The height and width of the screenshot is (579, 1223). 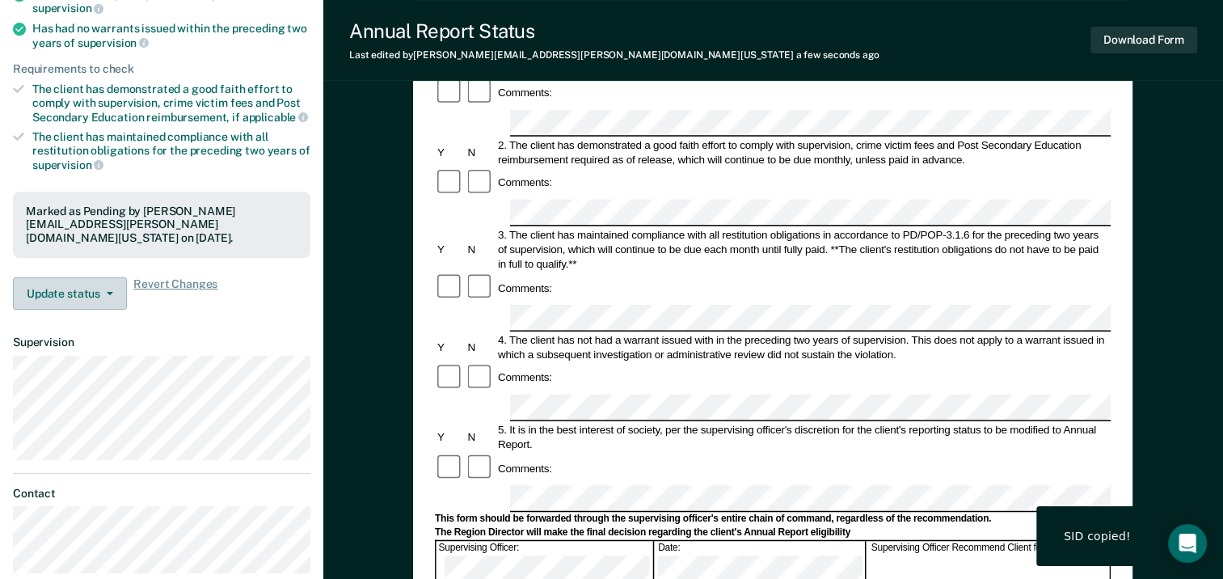 What do you see at coordinates (70, 294) in the screenshot?
I see `button: Update status` at bounding box center [70, 294].